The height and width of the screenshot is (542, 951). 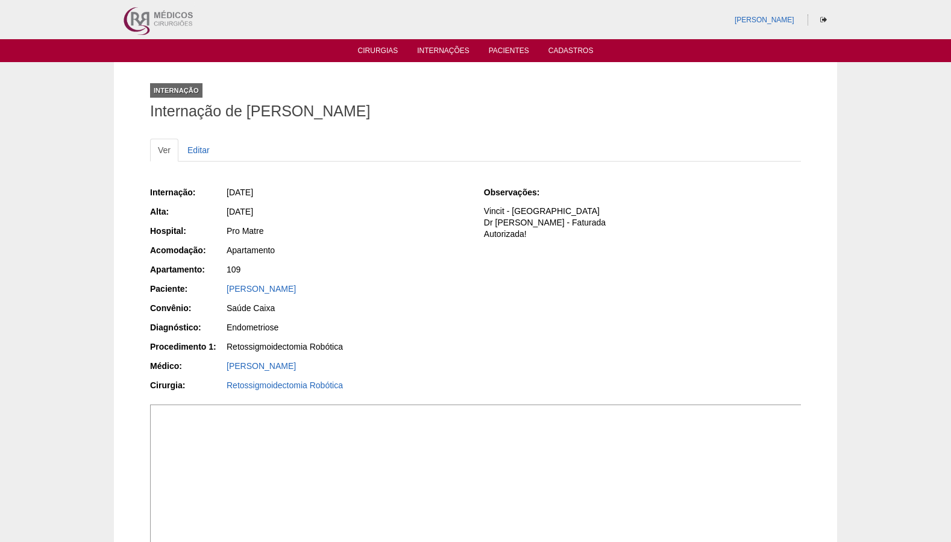 I want to click on a: Cadastros, so click(x=571, y=52).